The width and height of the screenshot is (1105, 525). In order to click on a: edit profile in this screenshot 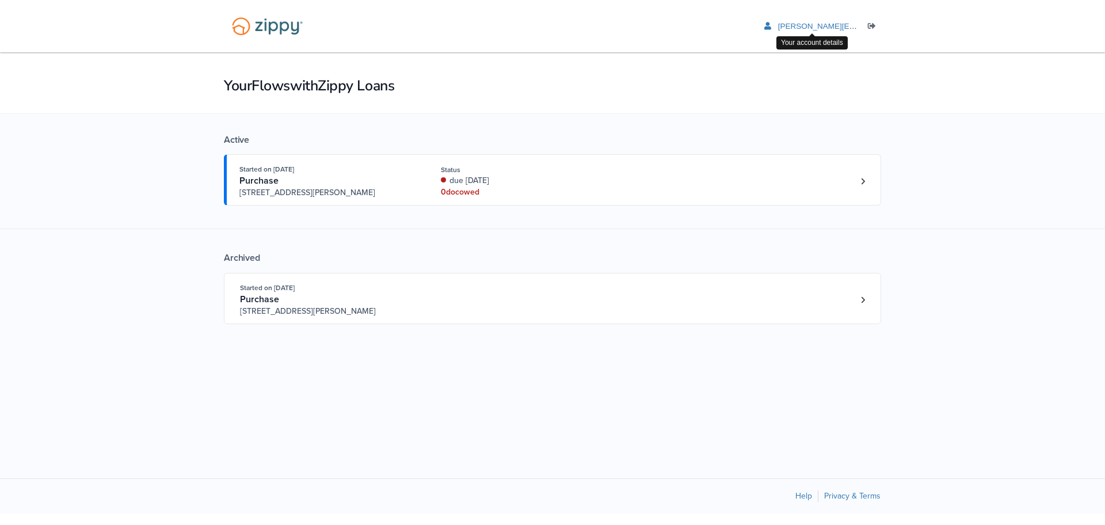, I will do `click(869, 28)`.